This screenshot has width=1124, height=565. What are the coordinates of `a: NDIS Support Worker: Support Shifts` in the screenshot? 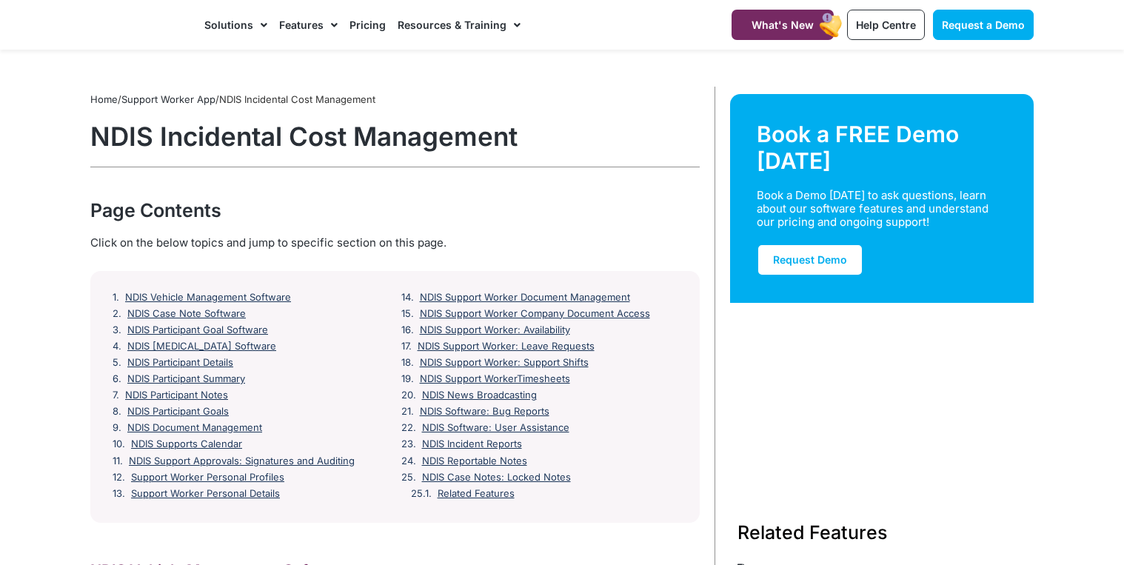 It's located at (504, 363).